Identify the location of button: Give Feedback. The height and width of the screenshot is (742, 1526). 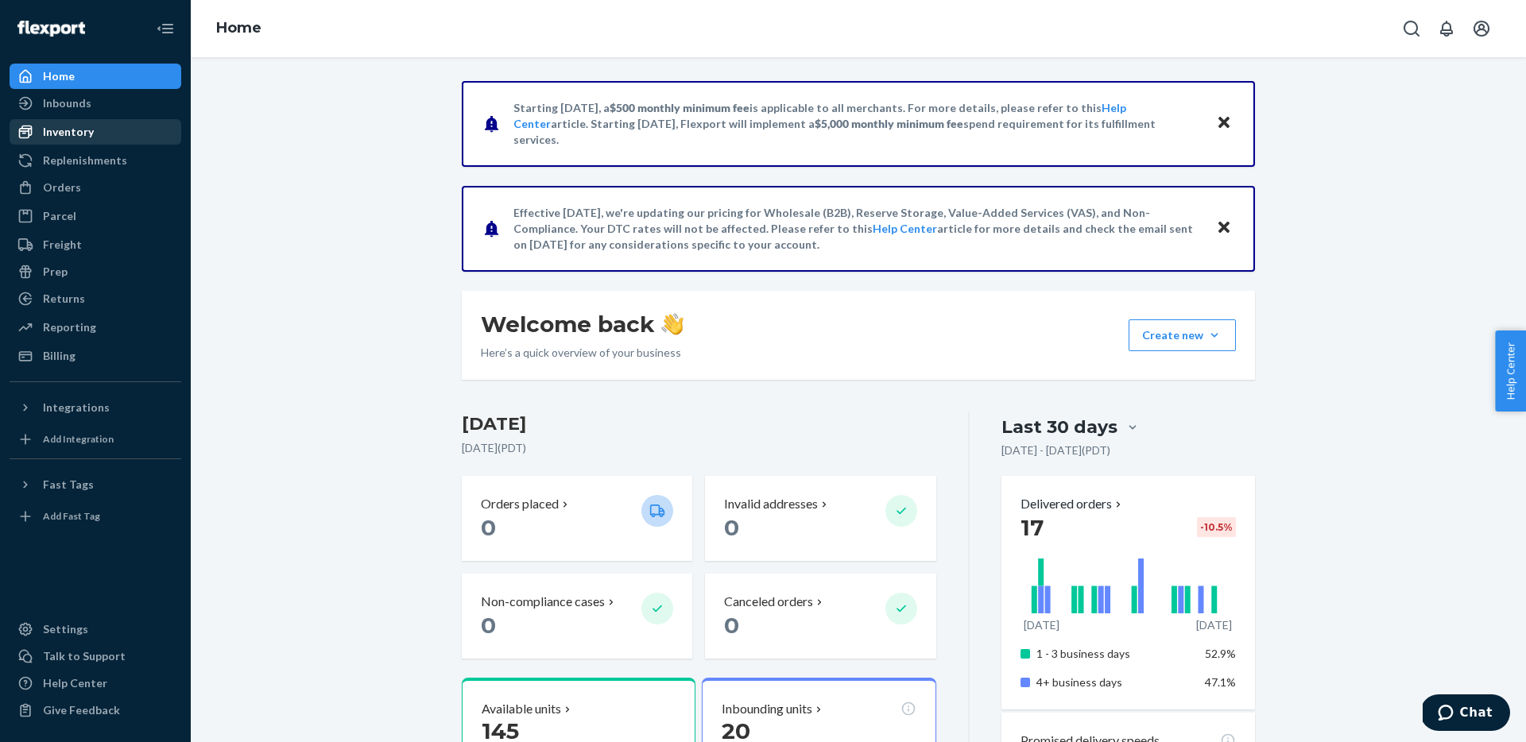
(95, 710).